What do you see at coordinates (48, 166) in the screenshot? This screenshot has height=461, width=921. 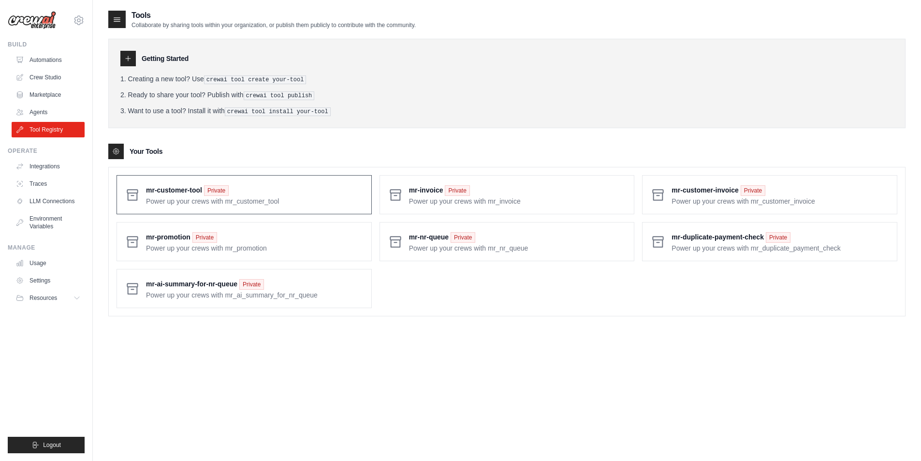 I see `a: Integrations` at bounding box center [48, 166].